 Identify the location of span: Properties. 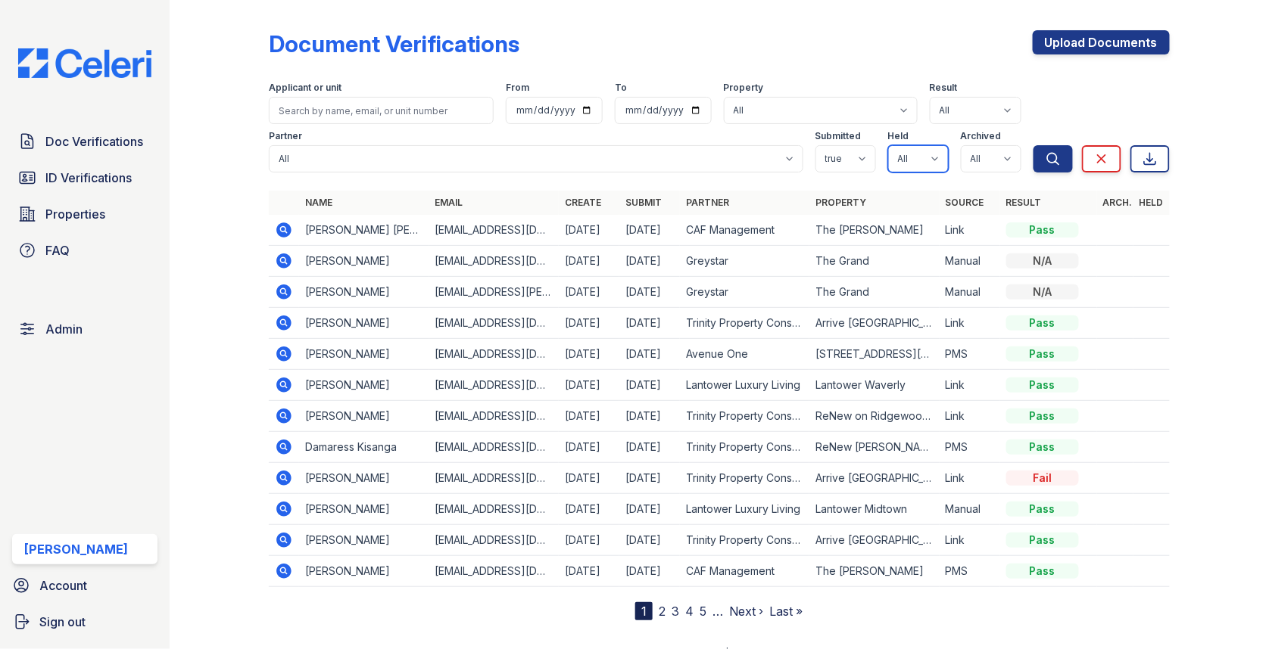
(75, 214).